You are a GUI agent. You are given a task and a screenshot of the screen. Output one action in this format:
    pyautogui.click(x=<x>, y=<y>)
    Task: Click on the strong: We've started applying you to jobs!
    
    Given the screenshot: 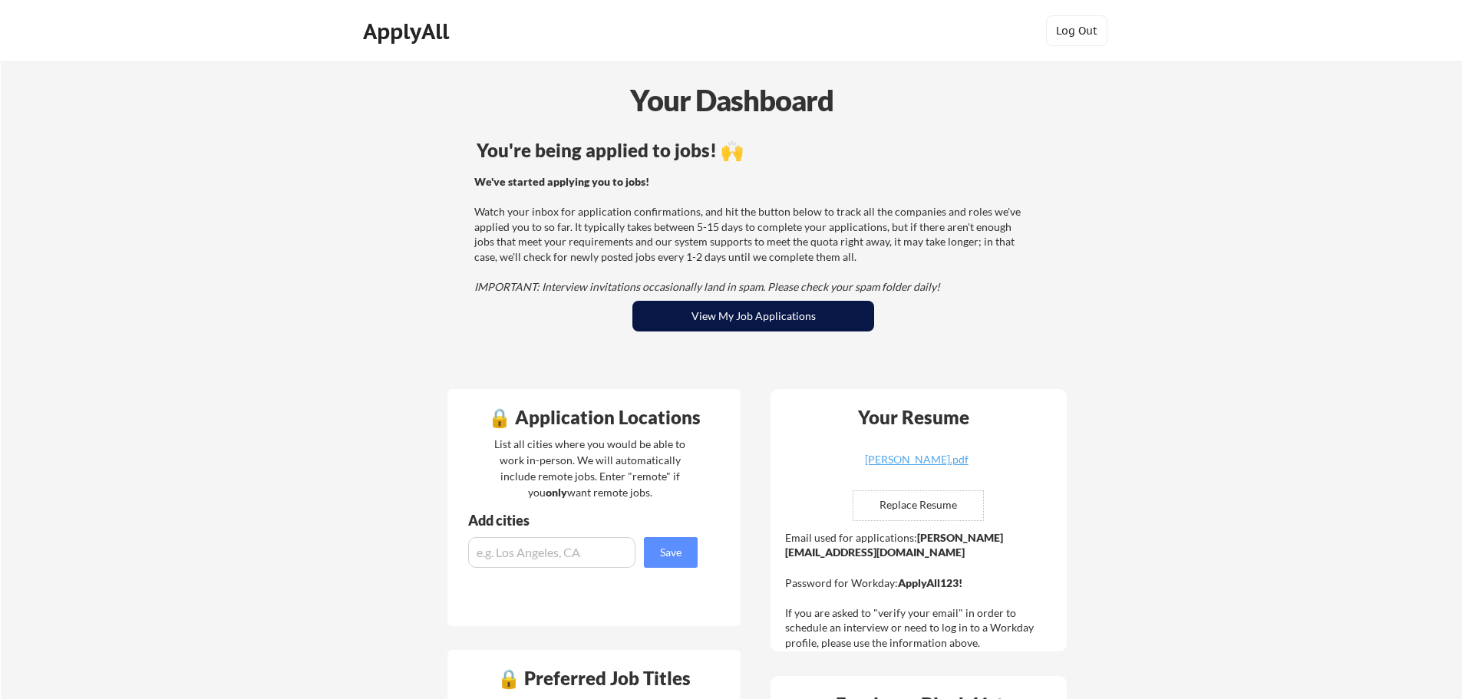 What is the action you would take?
    pyautogui.click(x=562, y=181)
    